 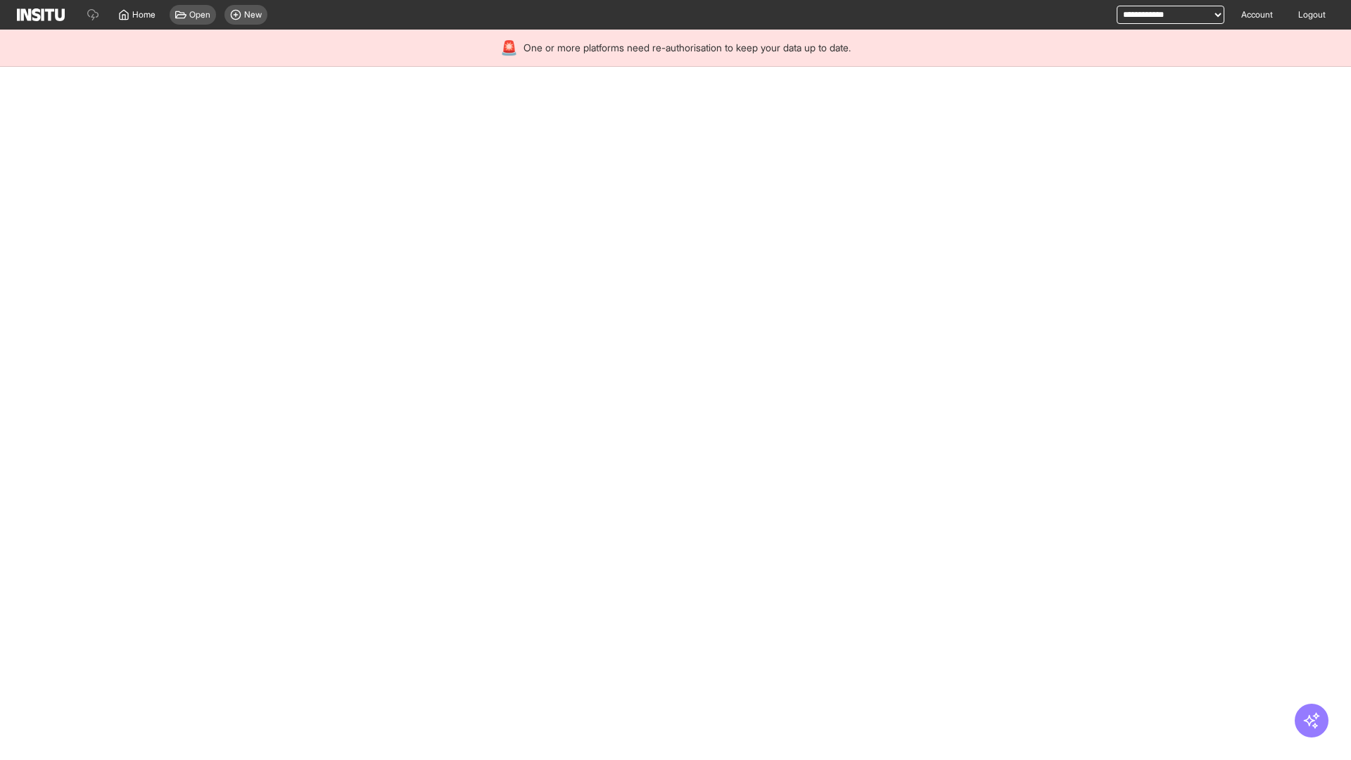 I want to click on span: One or more platforms need re-authorisation to keep your data up to date., so click(x=687, y=48).